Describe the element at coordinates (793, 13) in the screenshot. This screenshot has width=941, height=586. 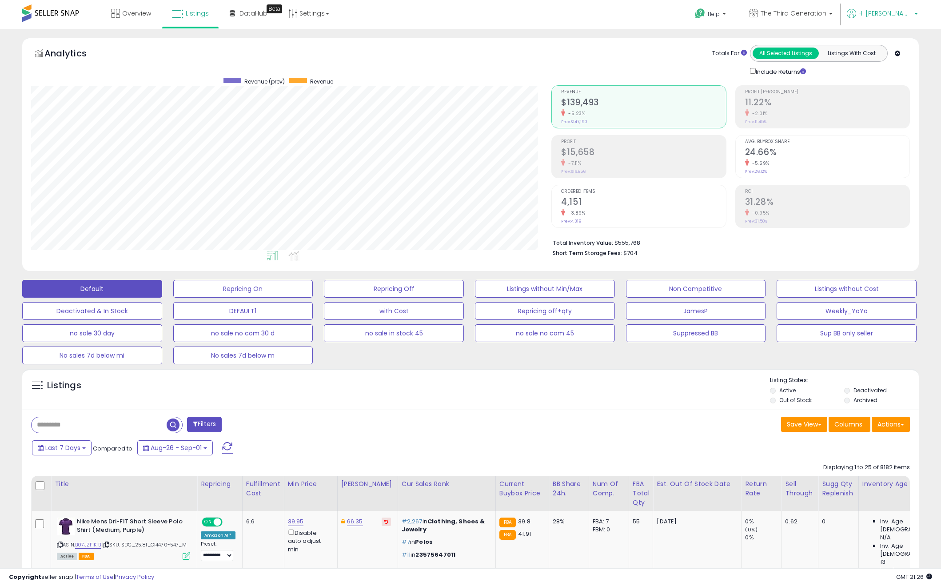
I see `span: The Third Generation` at that location.